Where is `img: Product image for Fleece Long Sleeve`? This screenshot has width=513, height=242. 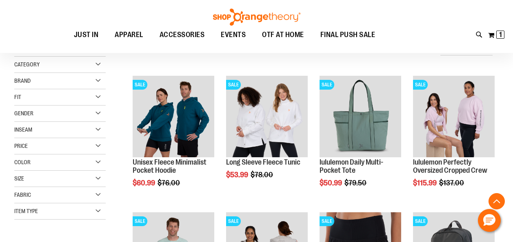 img: Product image for Fleece Long Sleeve is located at coordinates (267, 117).